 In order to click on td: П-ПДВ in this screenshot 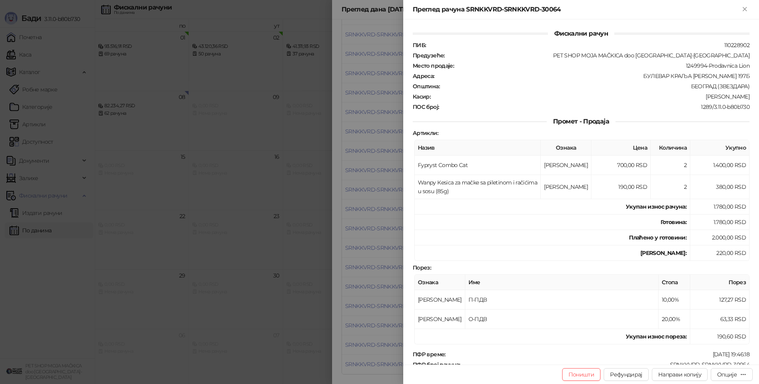, I will do `click(562, 299)`.